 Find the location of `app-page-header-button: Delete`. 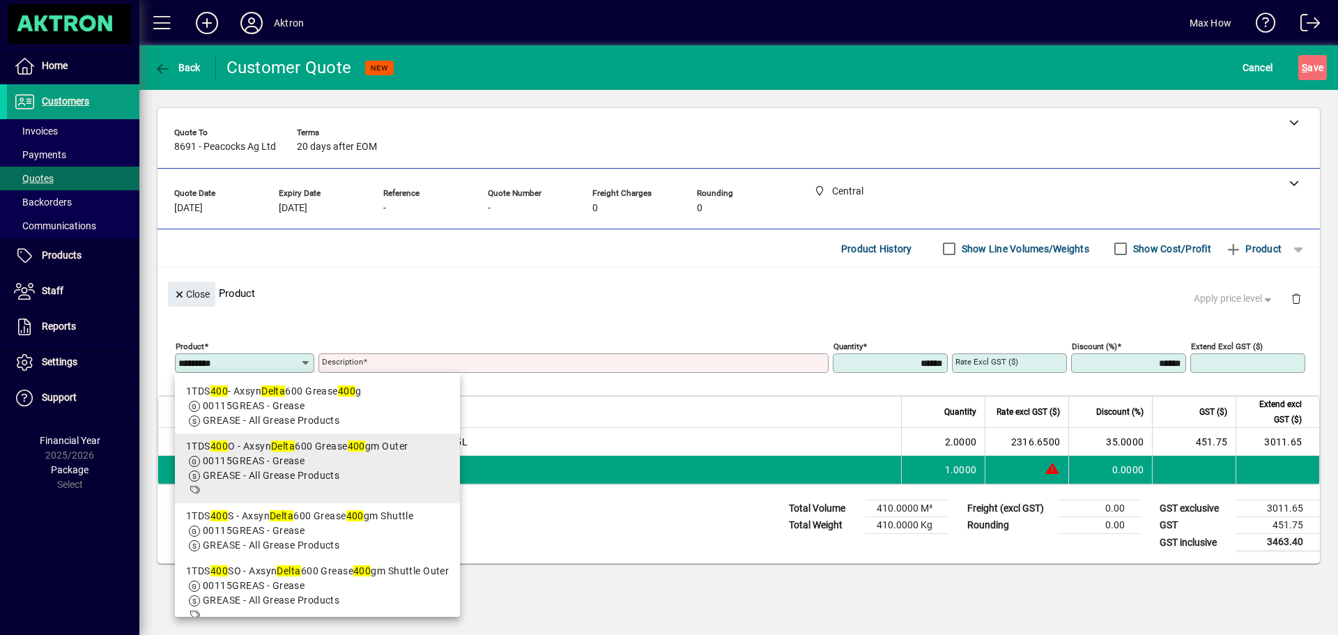

app-page-header-button: Delete is located at coordinates (1296, 298).